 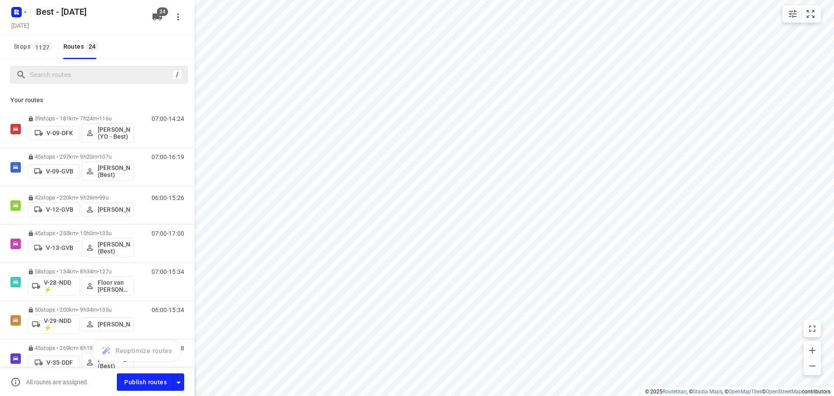 What do you see at coordinates (168, 157) in the screenshot?
I see `p: 07:00-16:19` at bounding box center [168, 157].